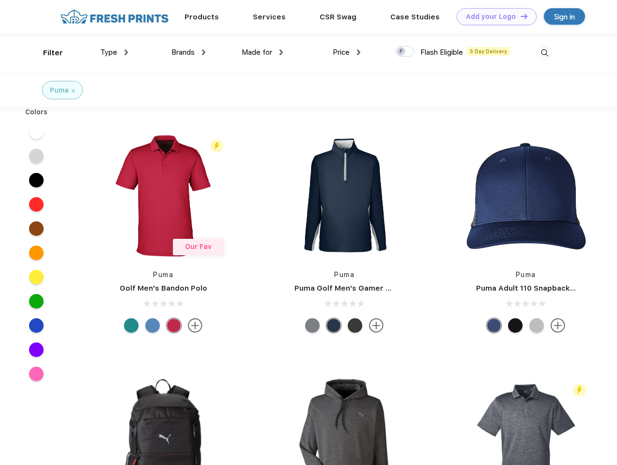  I want to click on div: Pma Blk with Pma Blk, so click(515, 325).